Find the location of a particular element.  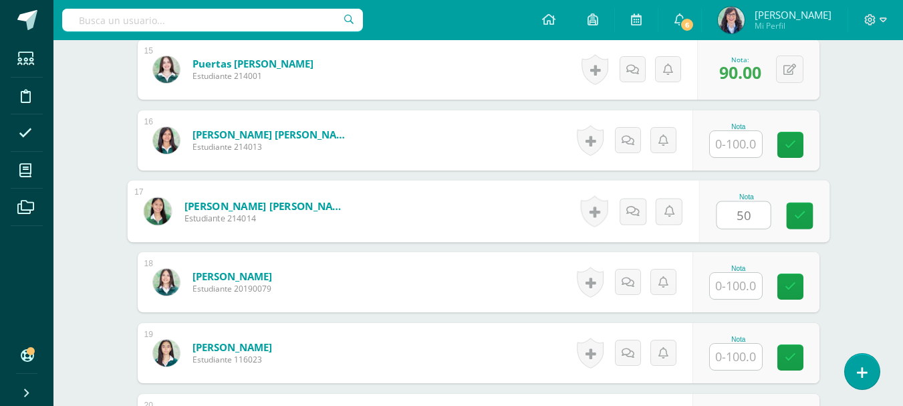

span: Estudiante 20190079 is located at coordinates (232, 288).